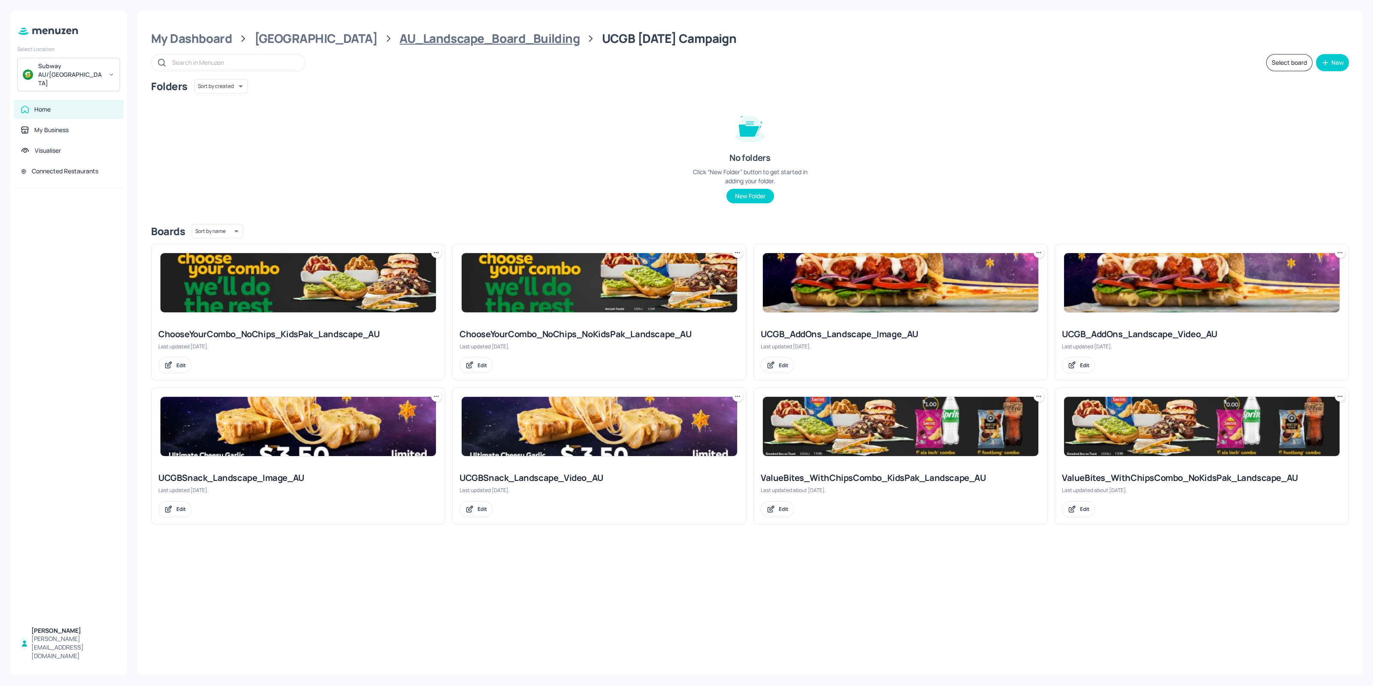 Image resolution: width=1373 pixels, height=686 pixels. What do you see at coordinates (65, 171) in the screenshot?
I see `div: Connected Restaurants` at bounding box center [65, 171].